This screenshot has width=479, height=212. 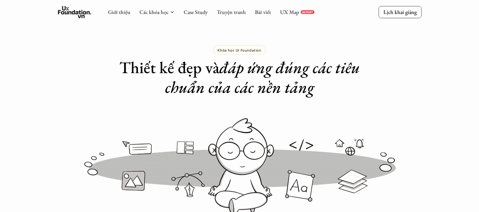 What do you see at coordinates (400, 12) in the screenshot?
I see `p: Lịch khai giảng` at bounding box center [400, 12].